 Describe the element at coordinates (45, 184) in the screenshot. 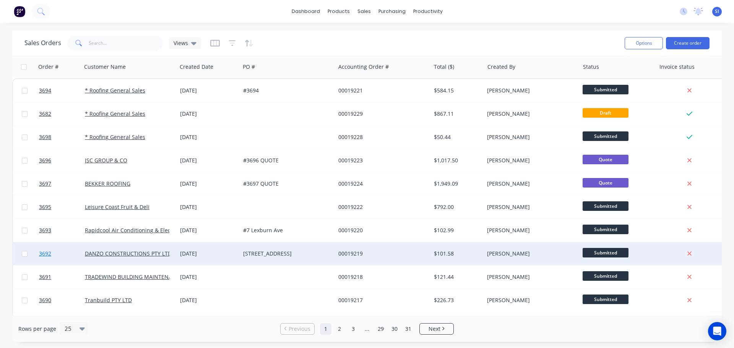

I see `span: 3697` at that location.